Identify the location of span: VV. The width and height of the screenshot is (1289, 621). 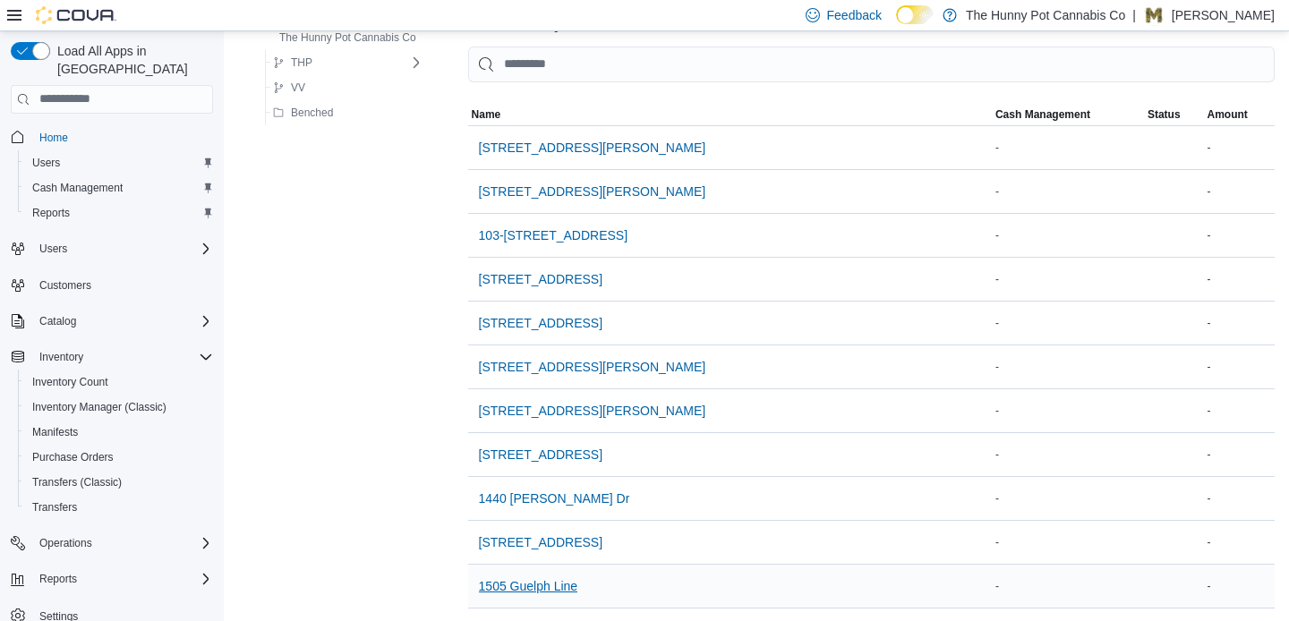
(298, 88).